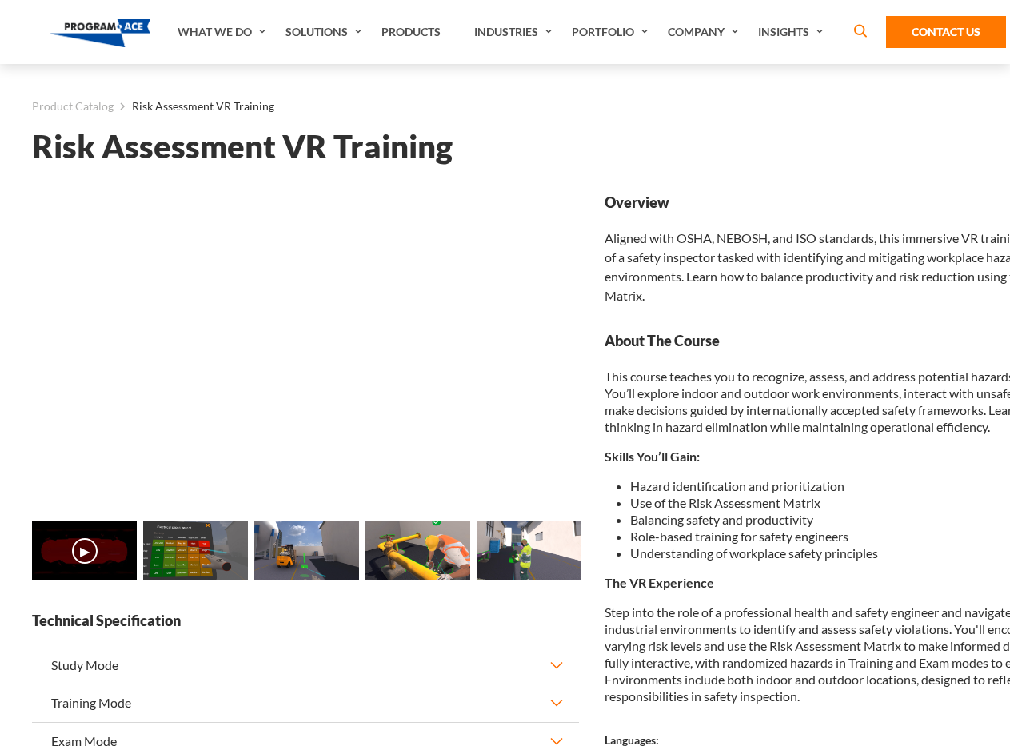 This screenshot has height=754, width=1010. I want to click on img: Risk Assessment VR Training - Preview 2, so click(306, 551).